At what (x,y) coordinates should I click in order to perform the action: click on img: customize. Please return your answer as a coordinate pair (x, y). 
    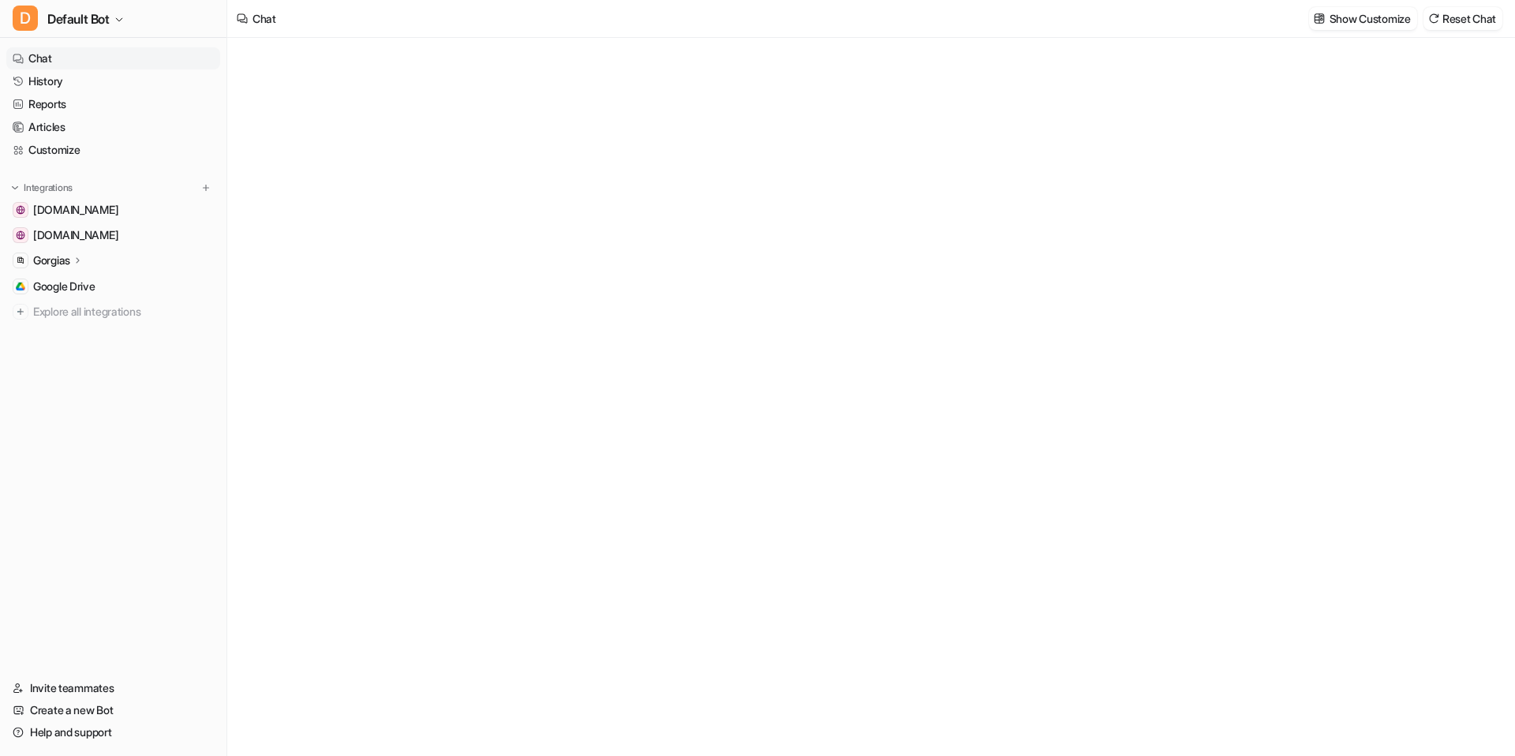
    Looking at the image, I should click on (1319, 18).